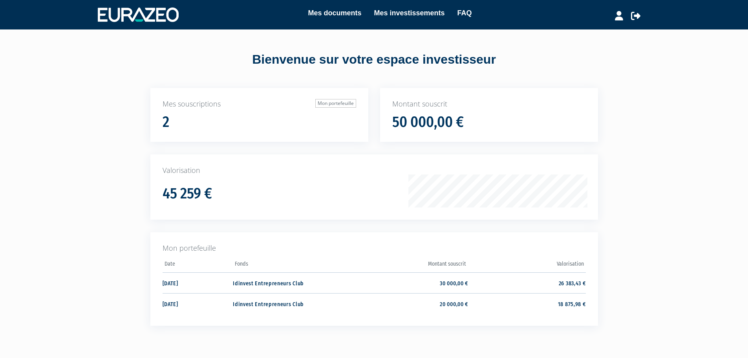 Image resolution: width=748 pixels, height=358 pixels. Describe the element at coordinates (409, 265) in the screenshot. I see `th: Montant souscrit` at that location.